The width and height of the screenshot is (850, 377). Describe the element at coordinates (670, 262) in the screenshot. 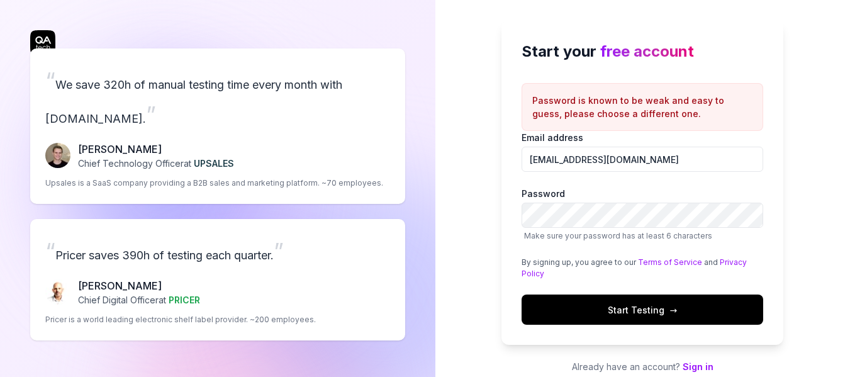

I see `a: Terms of Service` at that location.